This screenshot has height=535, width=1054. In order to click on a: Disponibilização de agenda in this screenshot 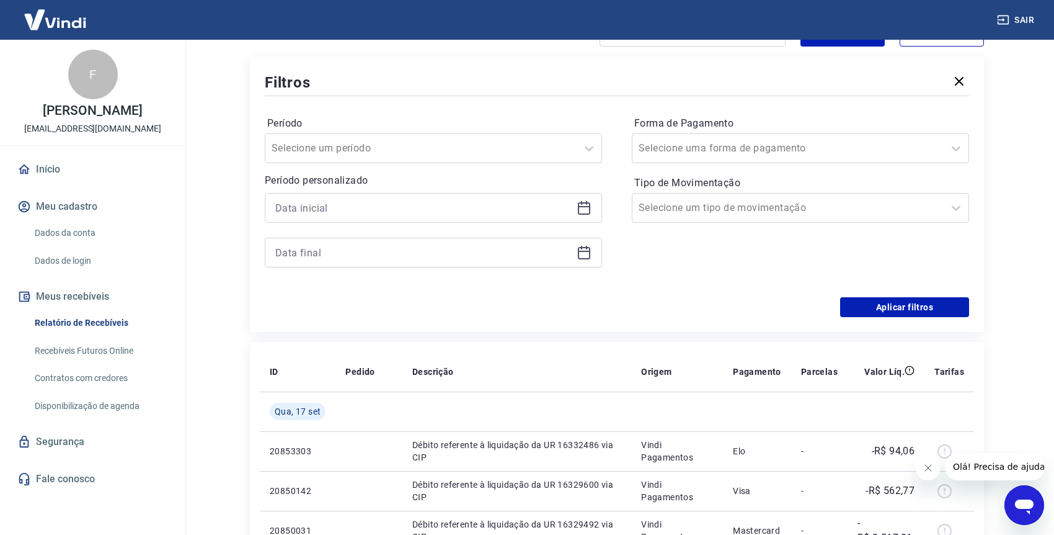, I will do `click(100, 406)`.